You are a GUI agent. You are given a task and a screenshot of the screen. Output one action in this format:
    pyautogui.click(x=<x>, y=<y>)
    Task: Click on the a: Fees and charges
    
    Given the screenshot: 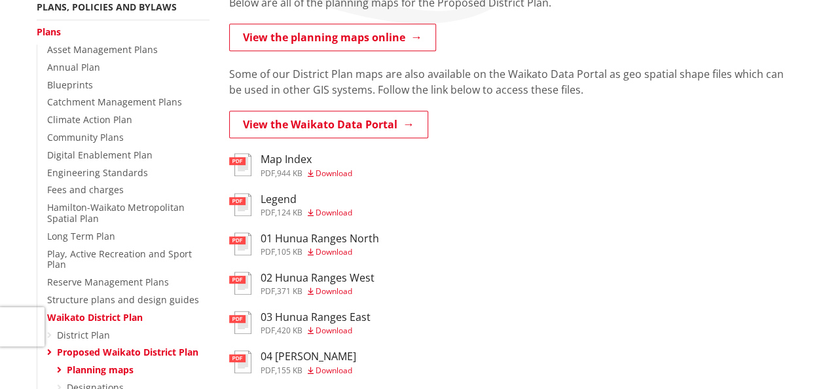 What is the action you would take?
    pyautogui.click(x=85, y=189)
    